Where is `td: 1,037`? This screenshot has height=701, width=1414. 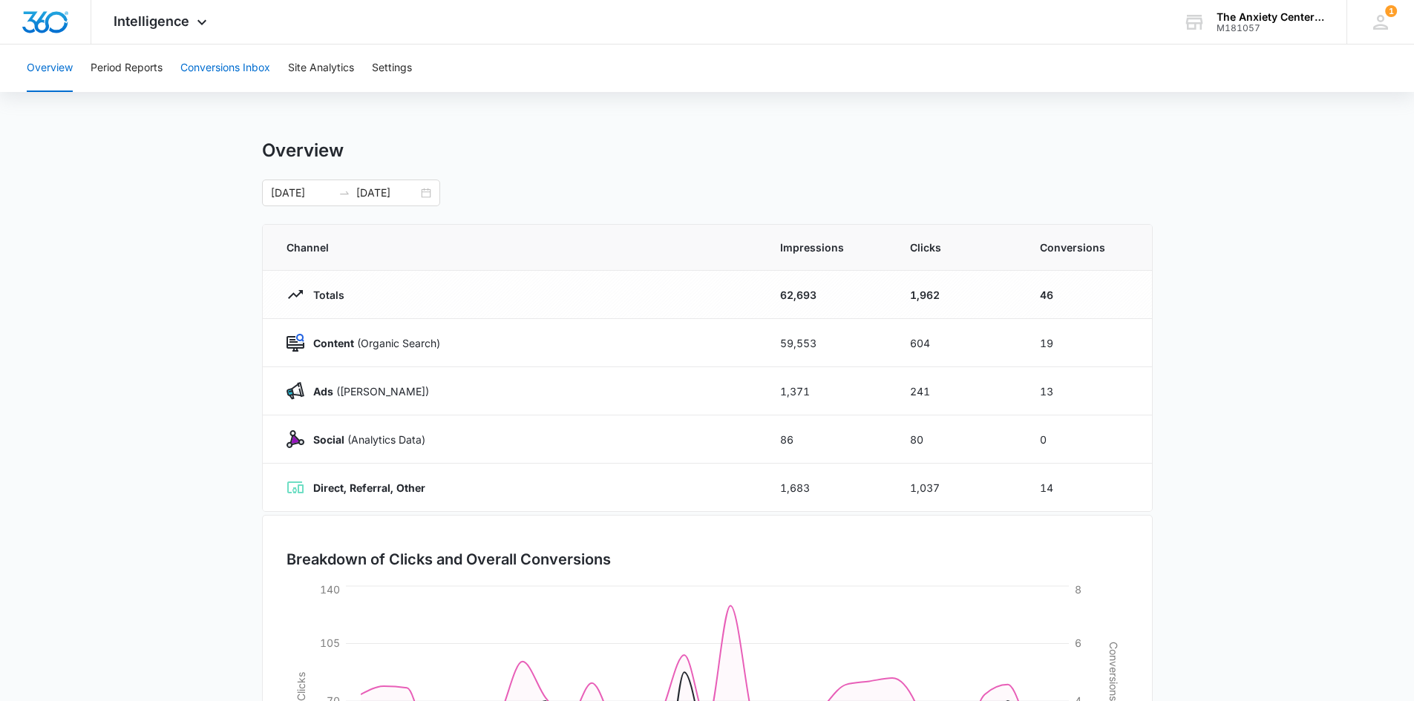
td: 1,037 is located at coordinates (956, 488).